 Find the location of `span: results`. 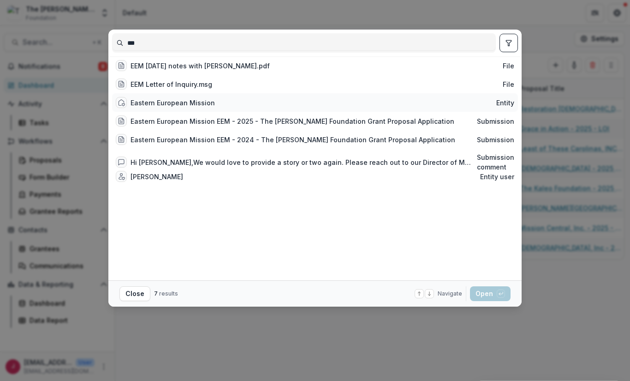

span: results is located at coordinates (168, 293).